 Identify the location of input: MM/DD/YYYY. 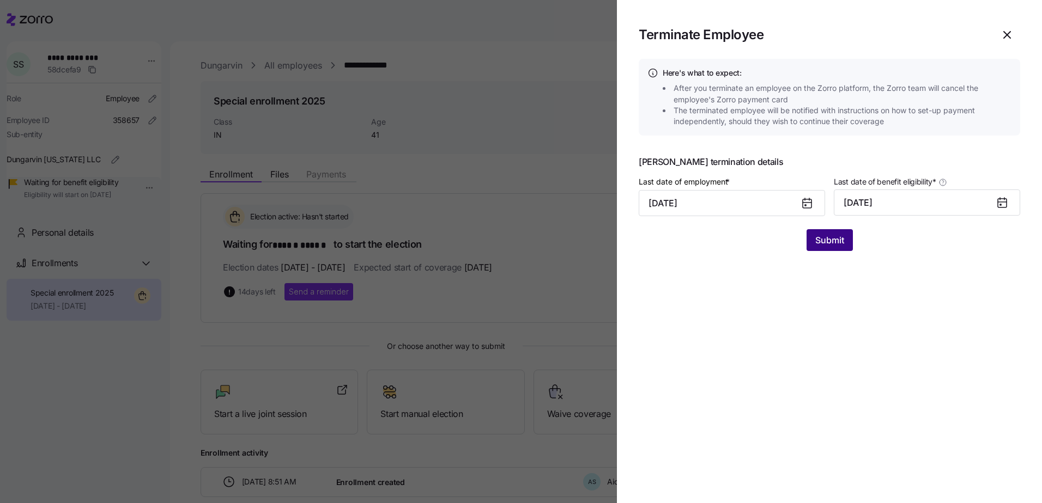
(732, 203).